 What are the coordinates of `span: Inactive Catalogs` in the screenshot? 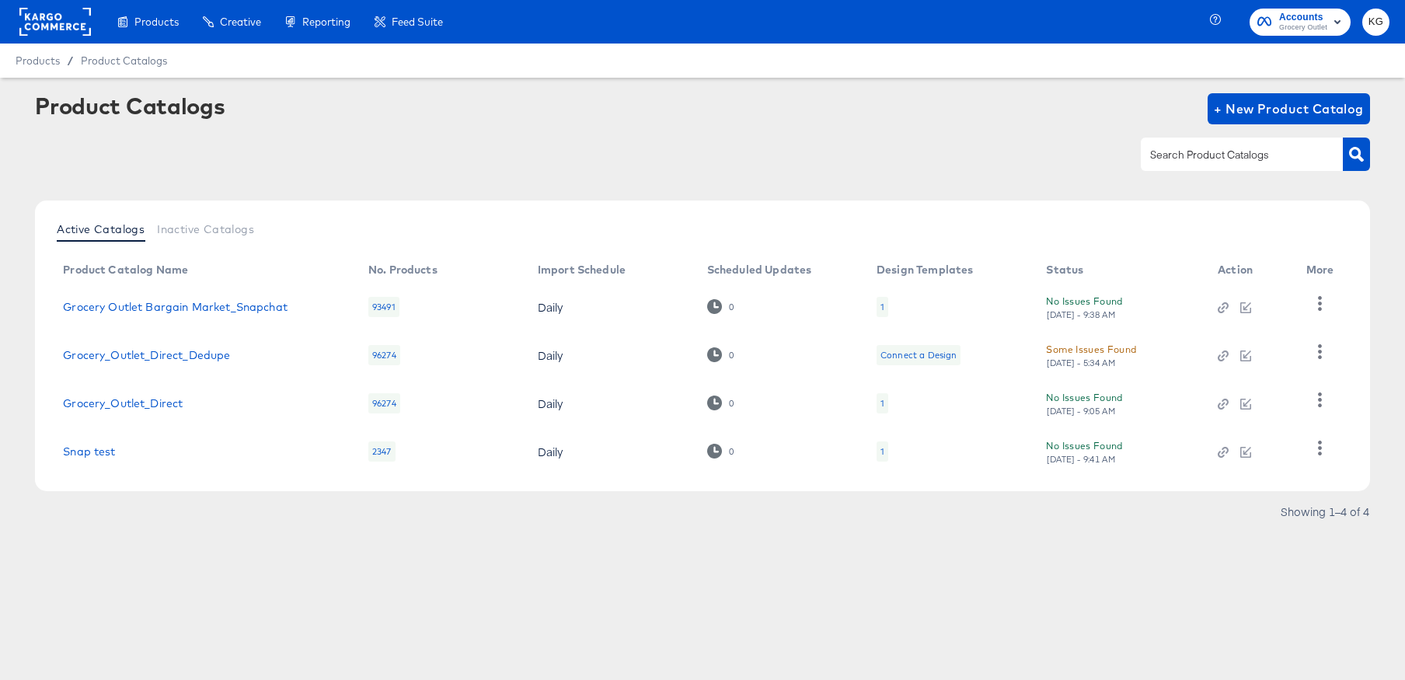 It's located at (205, 229).